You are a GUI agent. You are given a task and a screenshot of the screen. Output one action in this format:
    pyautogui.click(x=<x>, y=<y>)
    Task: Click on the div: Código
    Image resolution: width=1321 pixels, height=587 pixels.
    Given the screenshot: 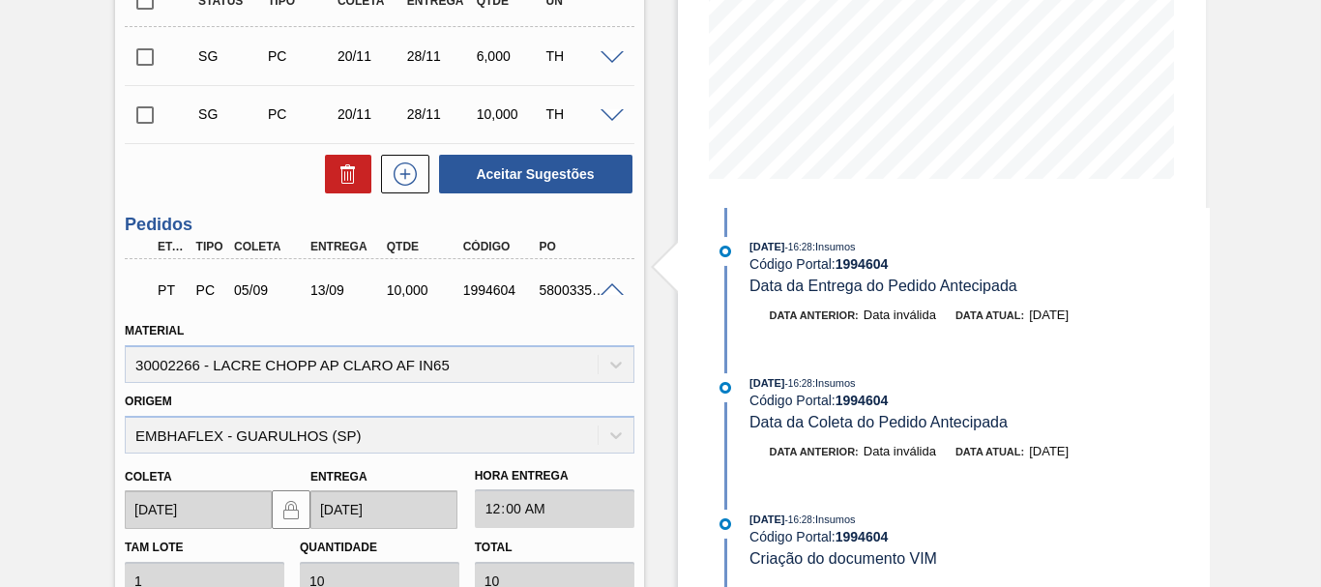 What is the action you would take?
    pyautogui.click(x=499, y=247)
    